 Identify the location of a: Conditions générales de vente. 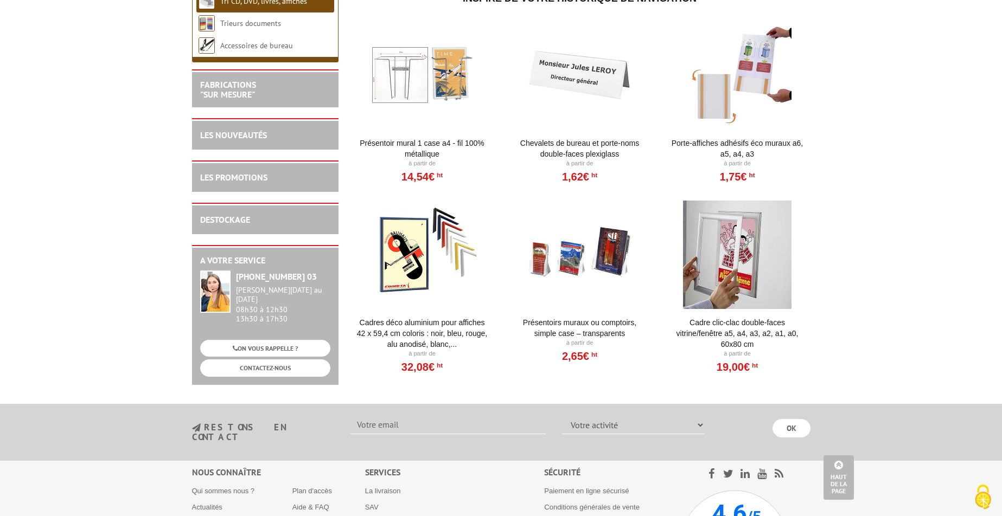
(592, 507).